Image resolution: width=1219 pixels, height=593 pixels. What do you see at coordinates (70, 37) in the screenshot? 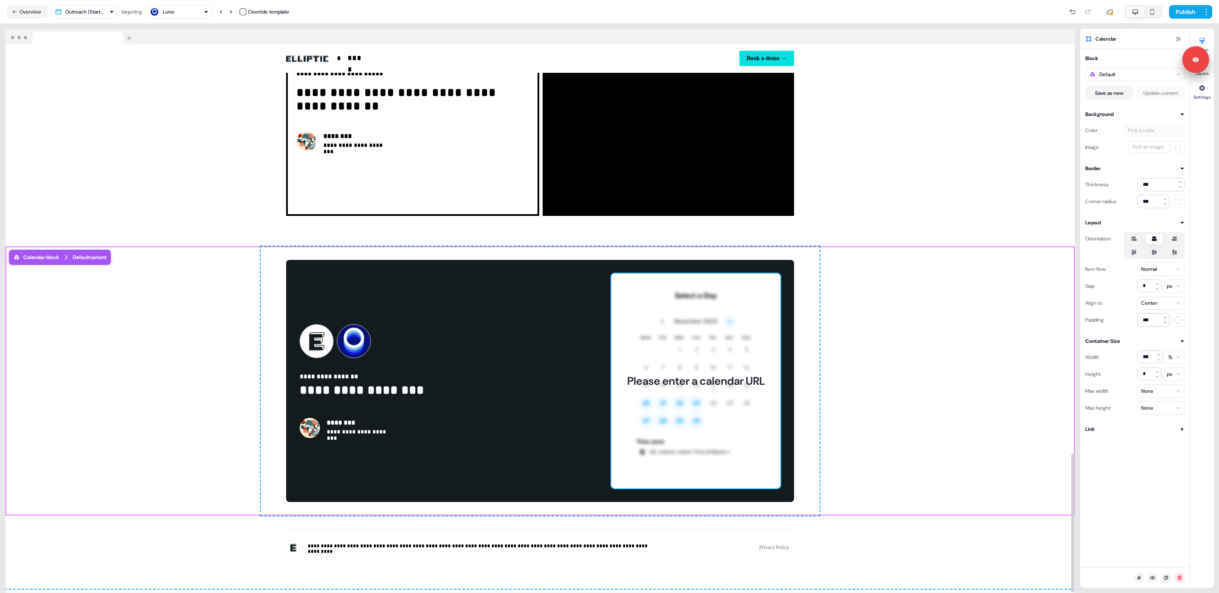
I see `img: Browser topbar` at bounding box center [70, 37].